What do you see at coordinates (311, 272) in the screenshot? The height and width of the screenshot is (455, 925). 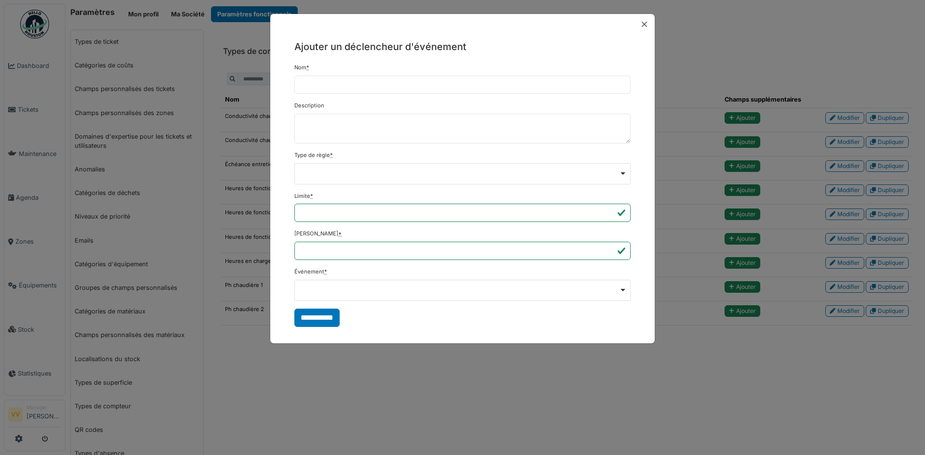 I see `label: Événement` at bounding box center [311, 272].